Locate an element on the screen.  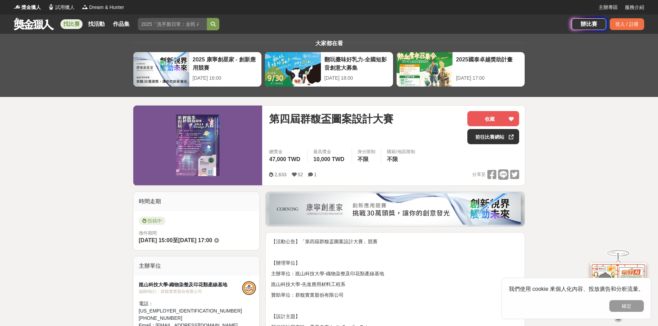
img: d2146d9a-e6f6-4337-9592-8cefde37ba6b.png is located at coordinates (618, 286).